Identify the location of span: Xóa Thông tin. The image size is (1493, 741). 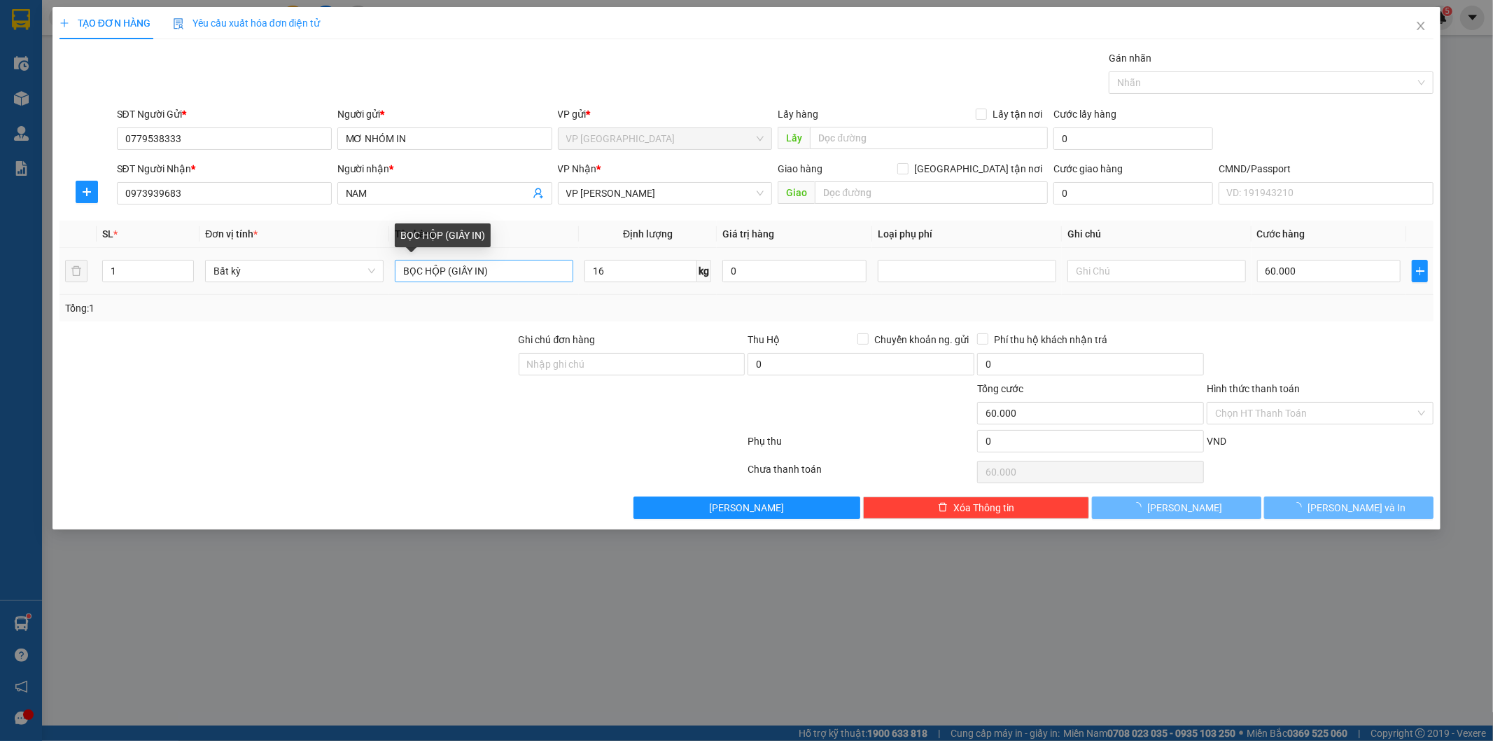
(983, 507).